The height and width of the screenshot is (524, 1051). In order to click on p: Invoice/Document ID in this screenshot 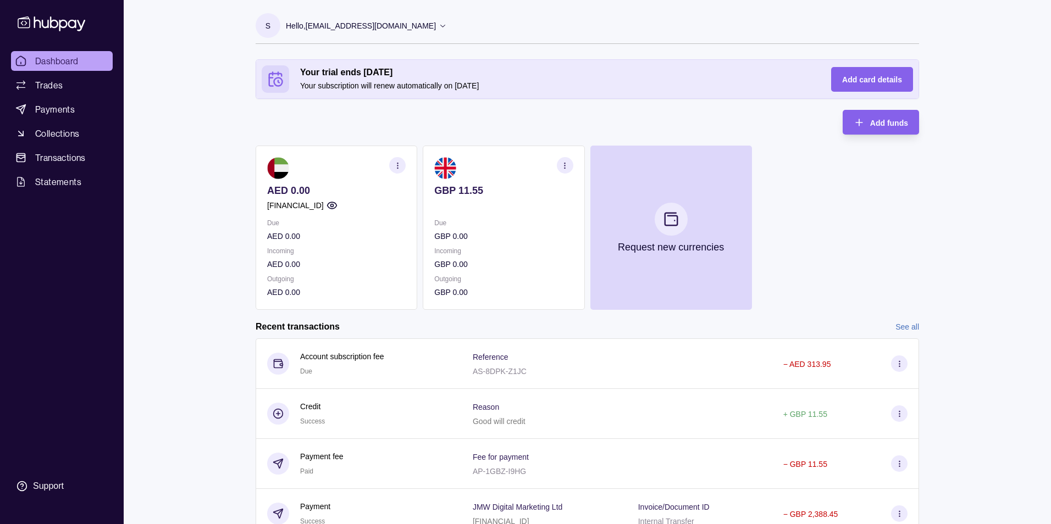, I will do `click(674, 507)`.